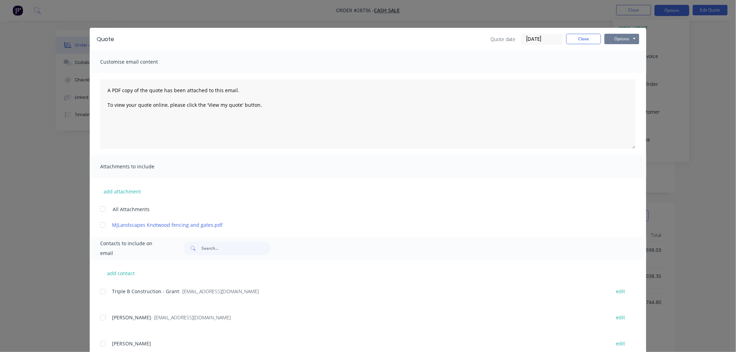 This screenshot has width=736, height=352. Describe the element at coordinates (236, 248) in the screenshot. I see `input: Search...` at that location.